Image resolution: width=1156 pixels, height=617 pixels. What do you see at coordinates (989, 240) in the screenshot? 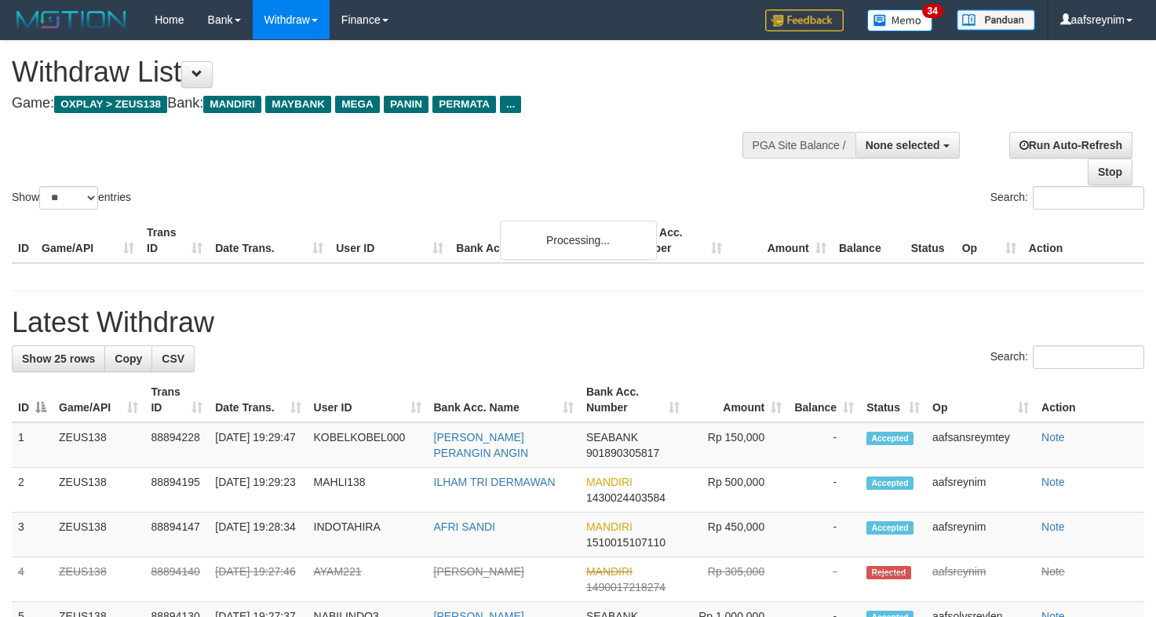
I see `th: Op` at bounding box center [989, 240].